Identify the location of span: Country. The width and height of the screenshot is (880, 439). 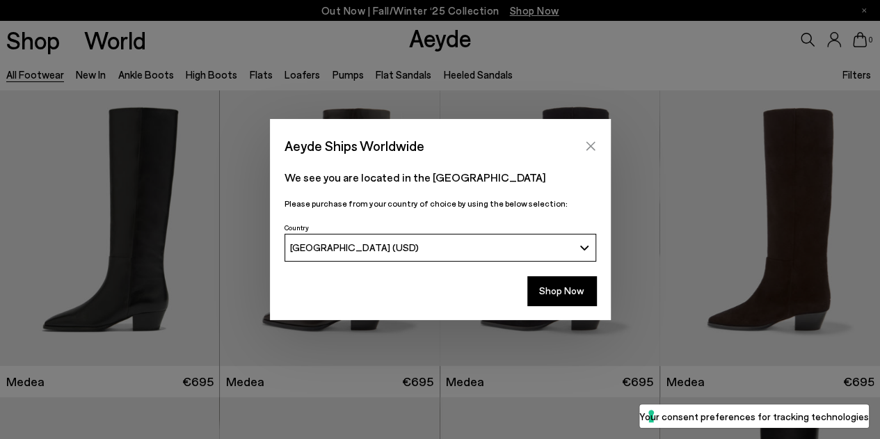
(296, 228).